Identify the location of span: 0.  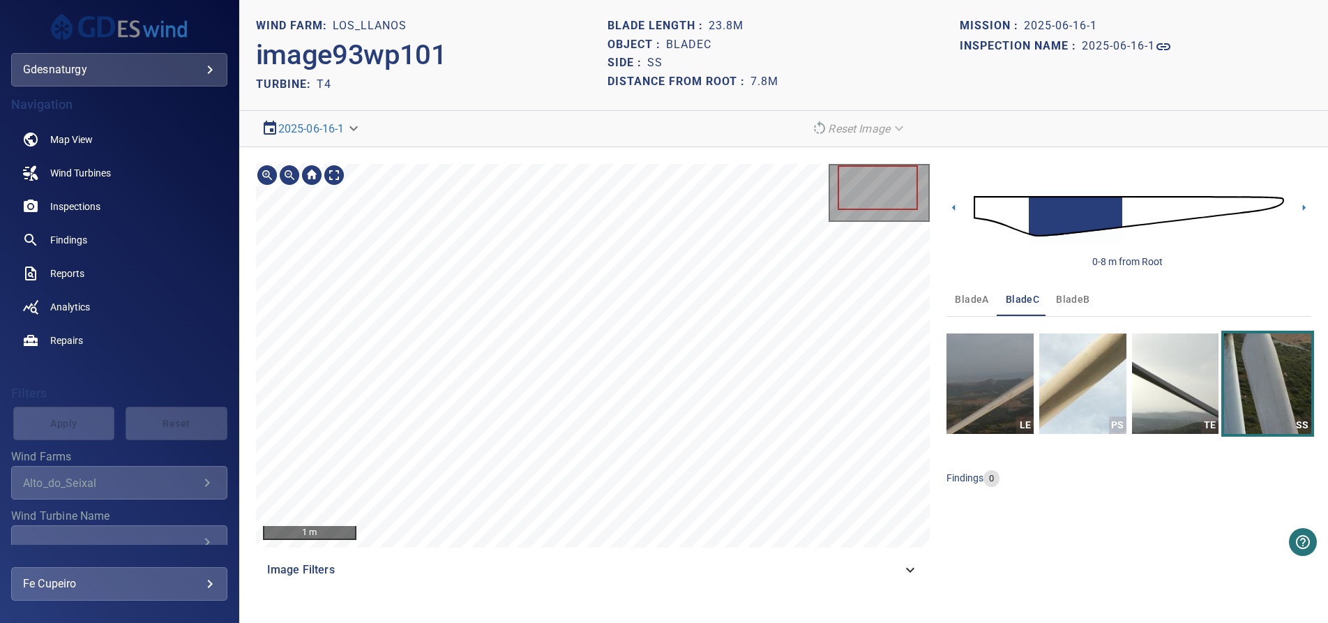
(991, 478).